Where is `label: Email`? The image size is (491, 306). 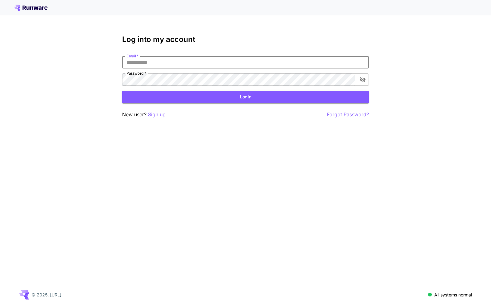
label: Email is located at coordinates (132, 56).